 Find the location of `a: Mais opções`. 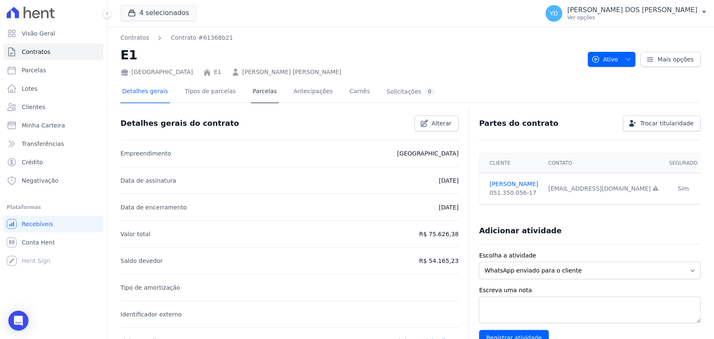

a: Mais opções is located at coordinates (671, 59).